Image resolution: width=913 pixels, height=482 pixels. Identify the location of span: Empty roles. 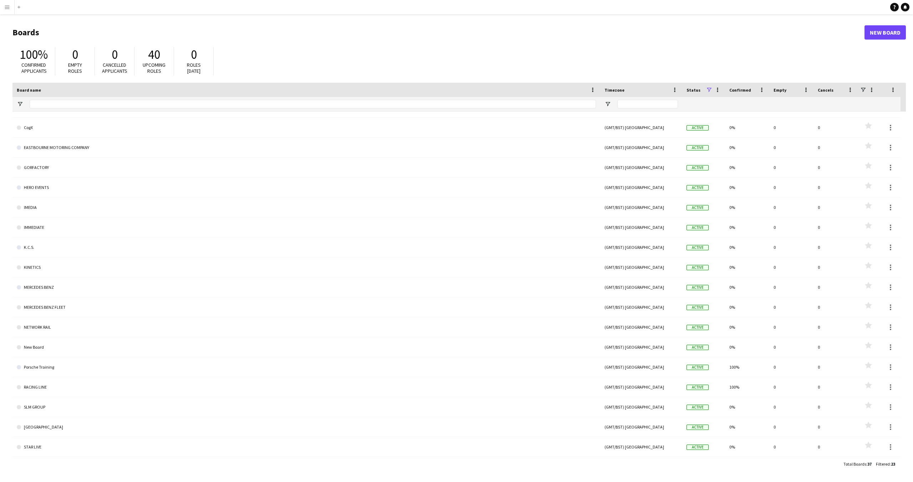
(75, 68).